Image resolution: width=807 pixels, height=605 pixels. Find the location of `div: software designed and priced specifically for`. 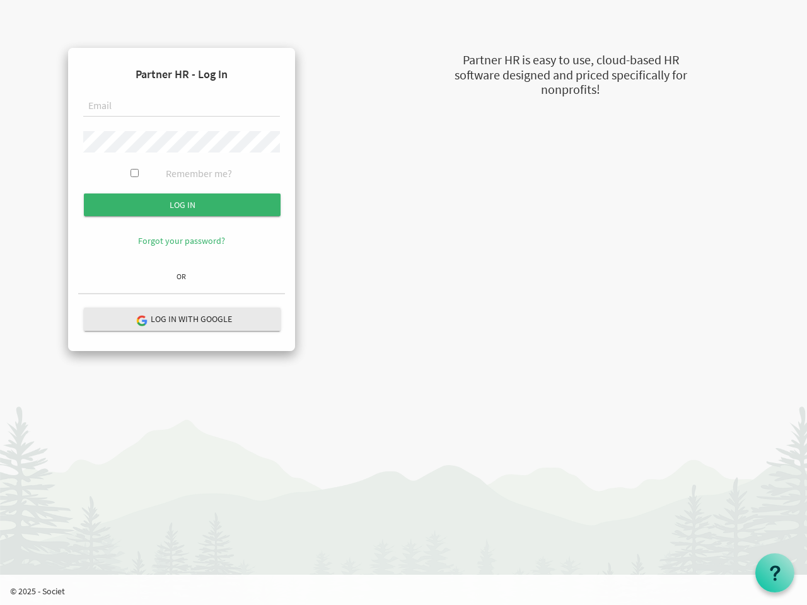

div: software designed and priced specifically for is located at coordinates (571, 75).